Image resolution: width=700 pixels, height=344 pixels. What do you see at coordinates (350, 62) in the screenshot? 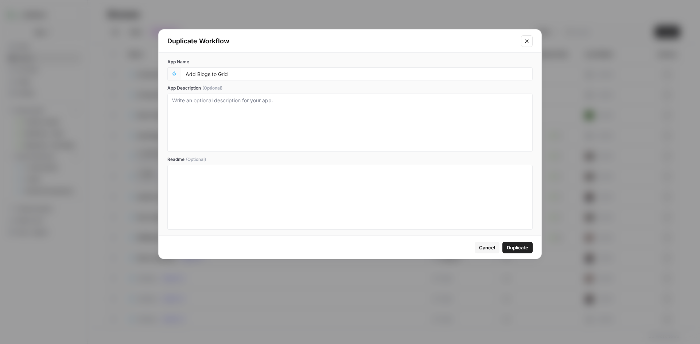
I see `label: App Name` at bounding box center [350, 62].